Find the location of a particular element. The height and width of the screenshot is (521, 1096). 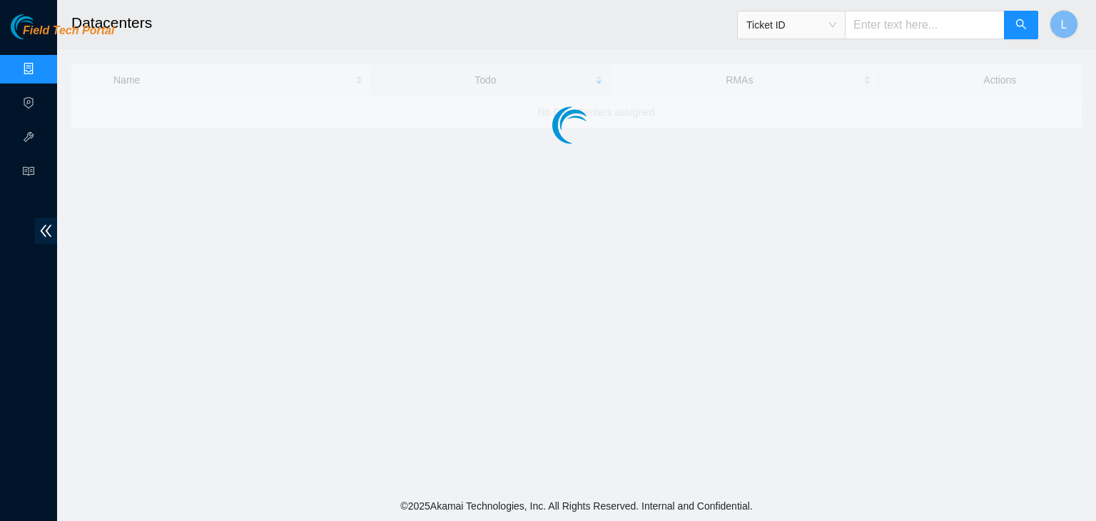

span: search is located at coordinates (1021, 25).